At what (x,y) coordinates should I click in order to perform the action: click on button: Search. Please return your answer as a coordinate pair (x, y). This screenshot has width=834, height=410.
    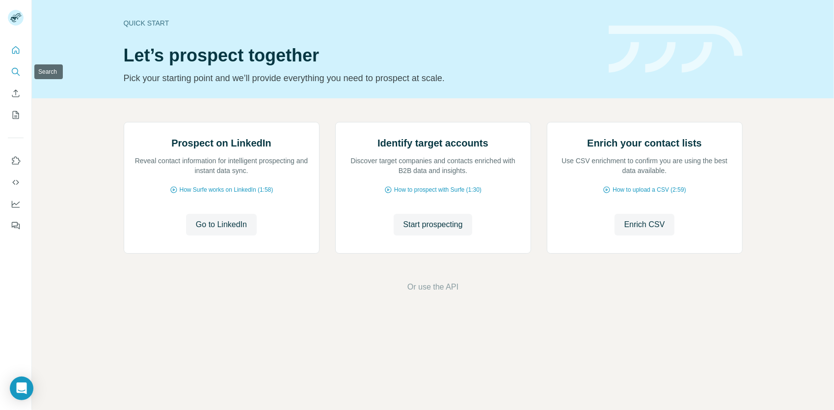
    Looking at the image, I should click on (16, 72).